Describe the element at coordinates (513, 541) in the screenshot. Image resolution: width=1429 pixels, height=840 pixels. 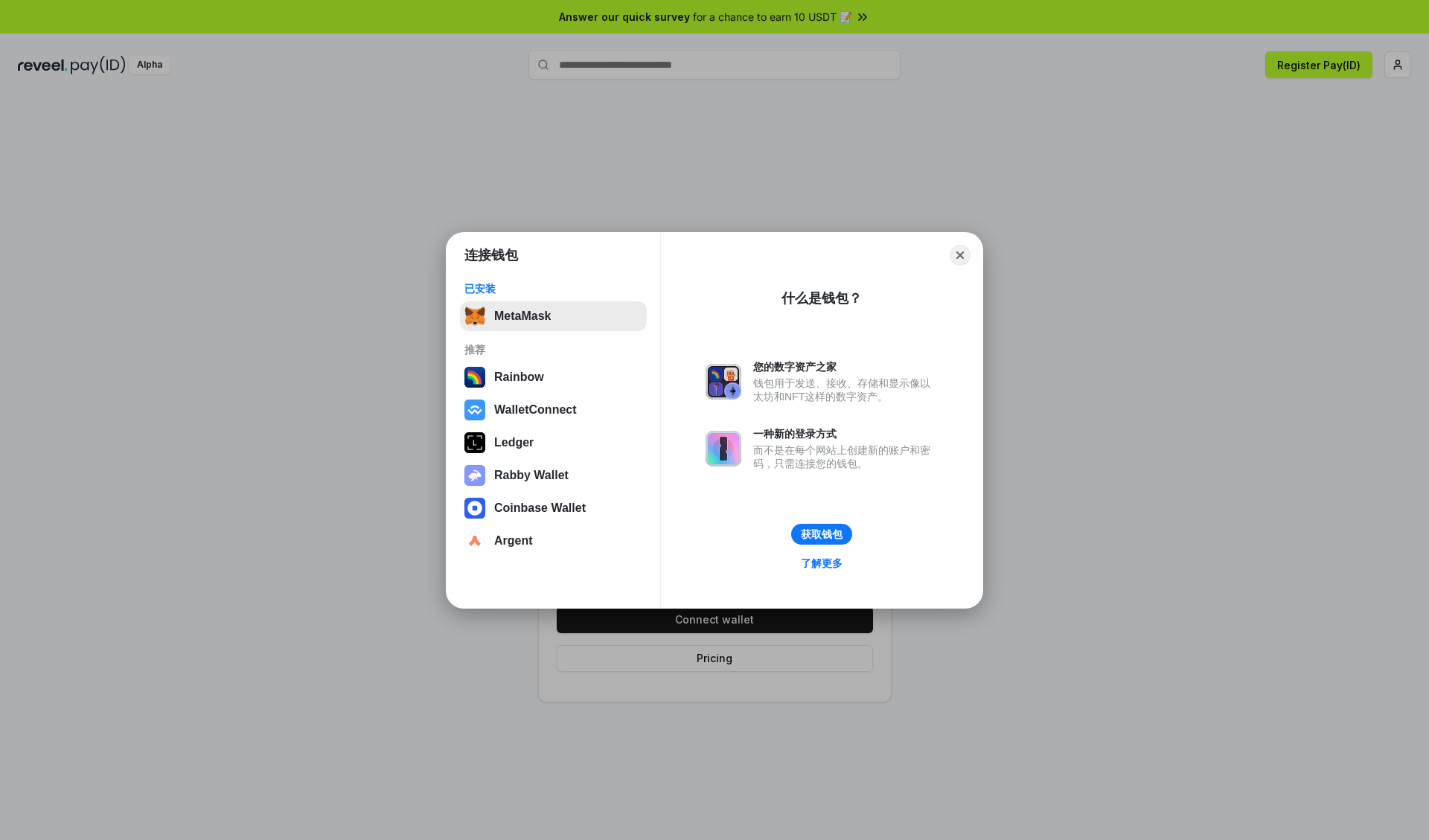
I see `div: Argent` at that location.